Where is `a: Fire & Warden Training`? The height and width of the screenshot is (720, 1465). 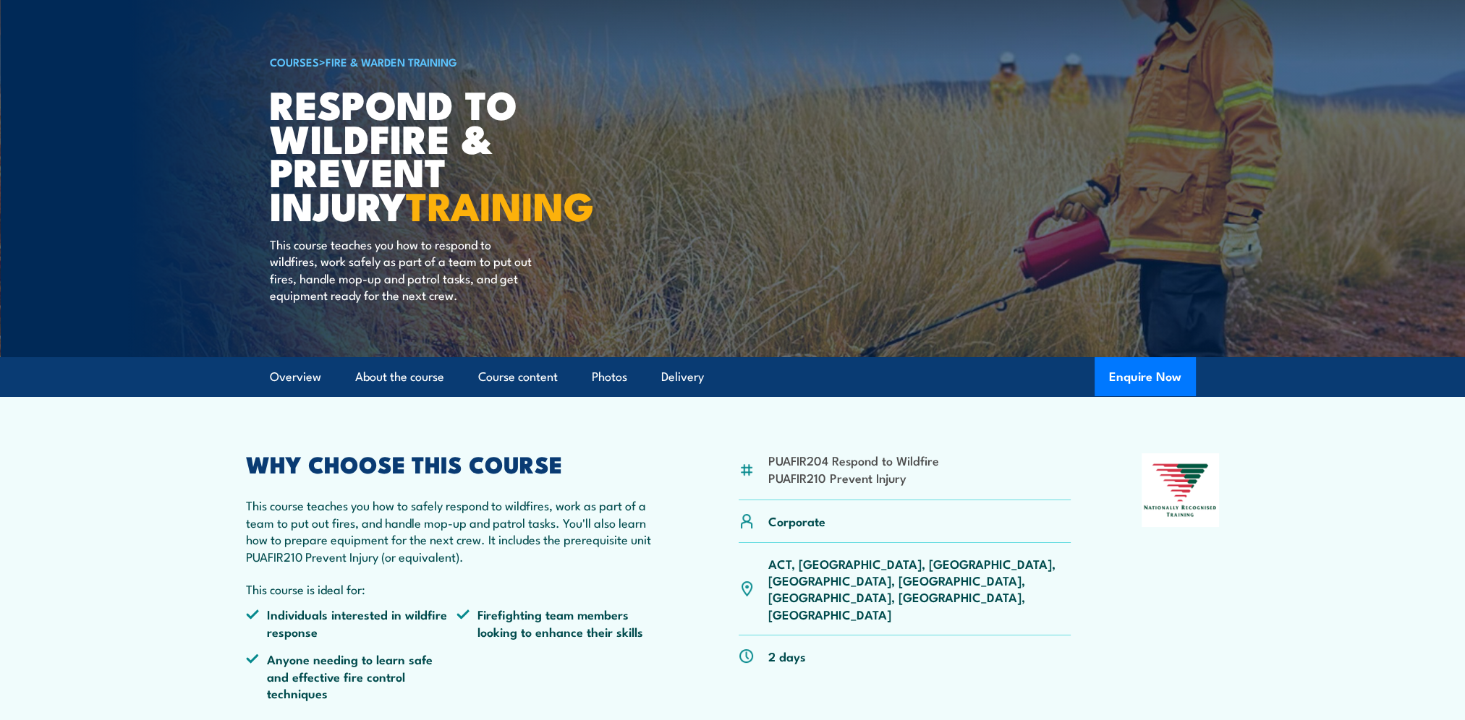 a: Fire & Warden Training is located at coordinates (391, 61).